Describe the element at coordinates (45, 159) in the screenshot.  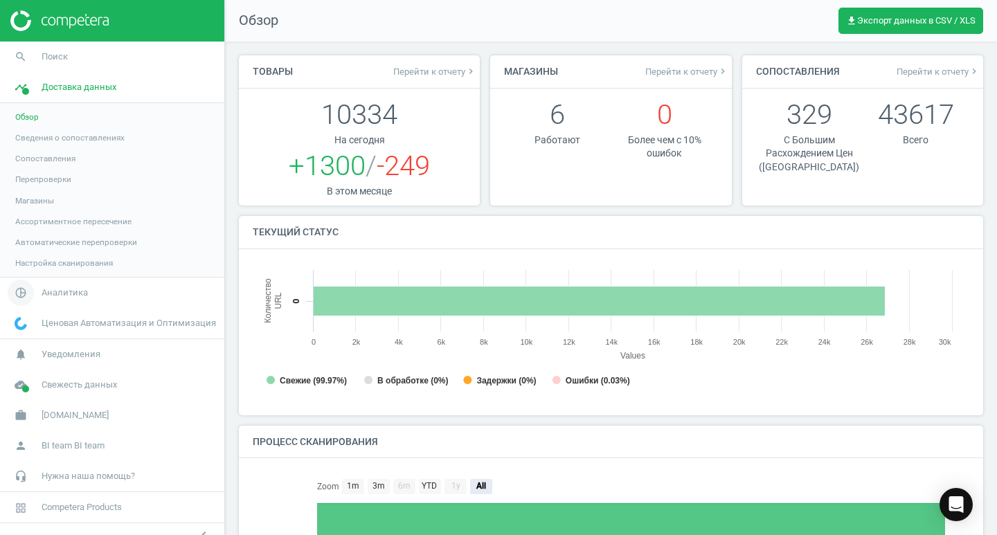
I see `span: Сопоставления` at that location.